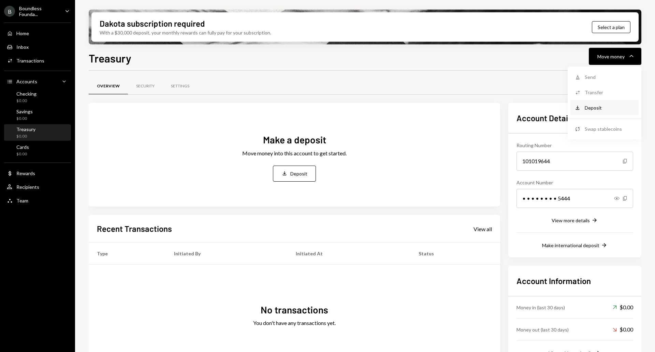 This screenshot has height=352, width=655. I want to click on th: Initiated By, so click(227, 254).